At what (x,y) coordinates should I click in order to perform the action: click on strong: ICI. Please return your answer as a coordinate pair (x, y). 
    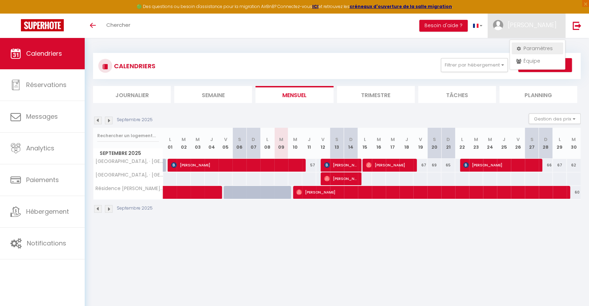
    Looking at the image, I should click on (315, 6).